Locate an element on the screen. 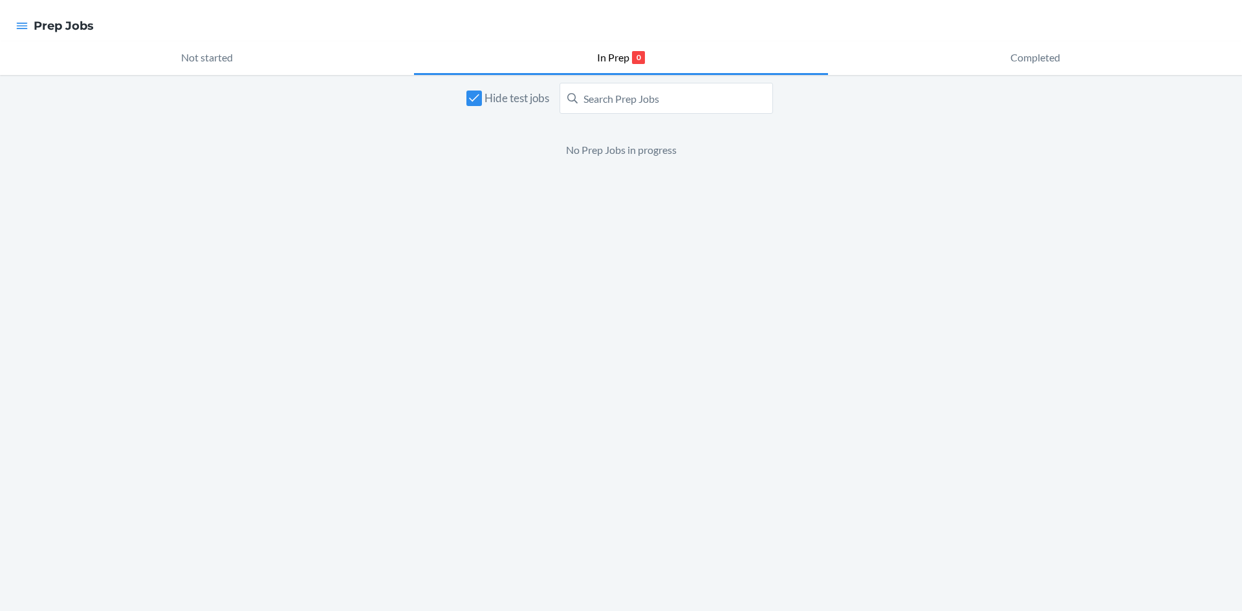 This screenshot has height=611, width=1242. h4: Prep Jobs is located at coordinates (63, 26).